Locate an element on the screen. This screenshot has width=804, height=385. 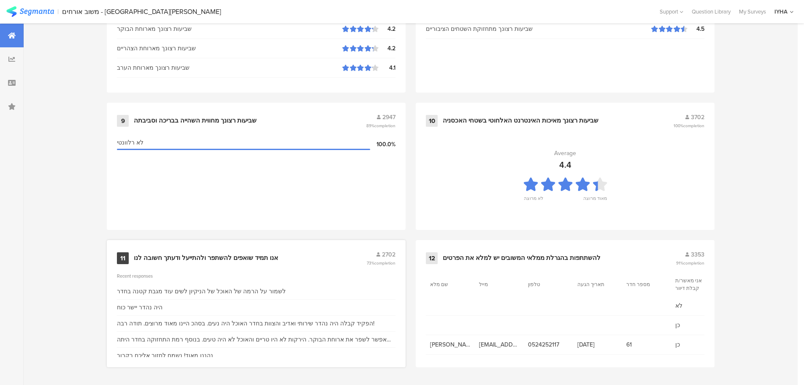
div: נהננו מאוד! נשמח לחזור אליכם בקרוב is located at coordinates (165, 355).